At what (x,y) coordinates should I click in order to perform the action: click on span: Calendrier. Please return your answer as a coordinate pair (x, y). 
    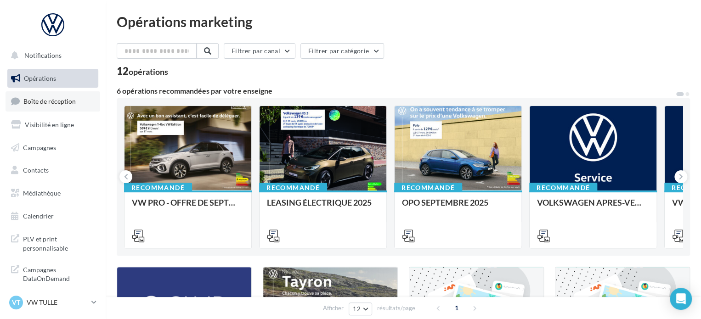
    Looking at the image, I should click on (38, 216).